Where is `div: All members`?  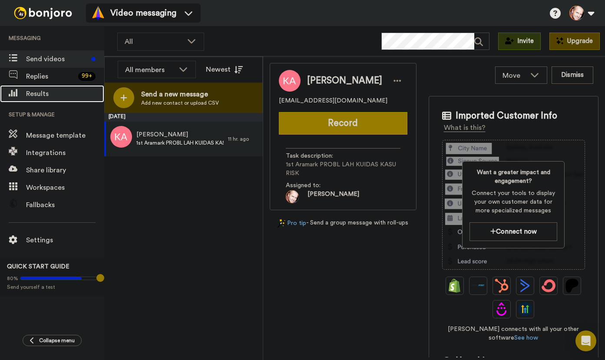 div: All members is located at coordinates (150, 70).